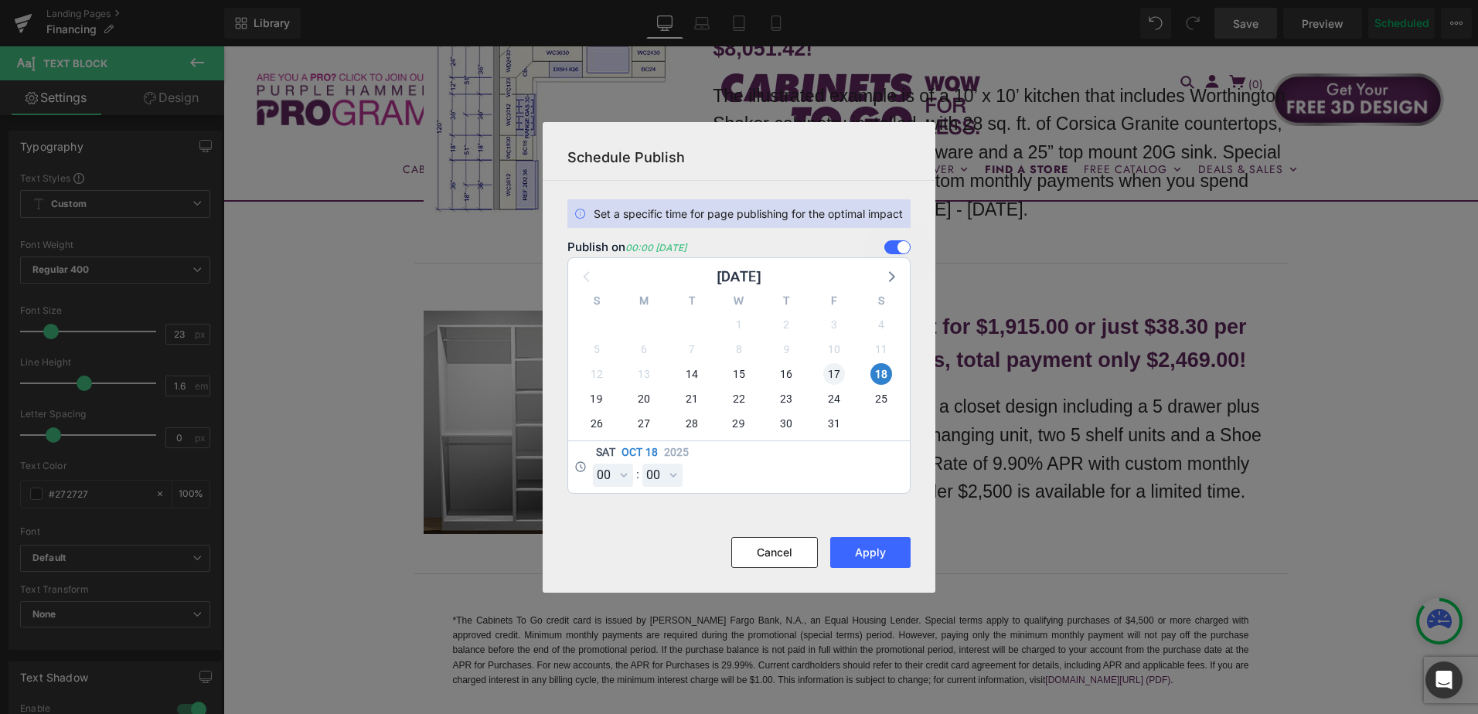 The image size is (1478, 714). Describe the element at coordinates (834, 374) in the screenshot. I see `span: Friday, October 17, 2025` at that location.